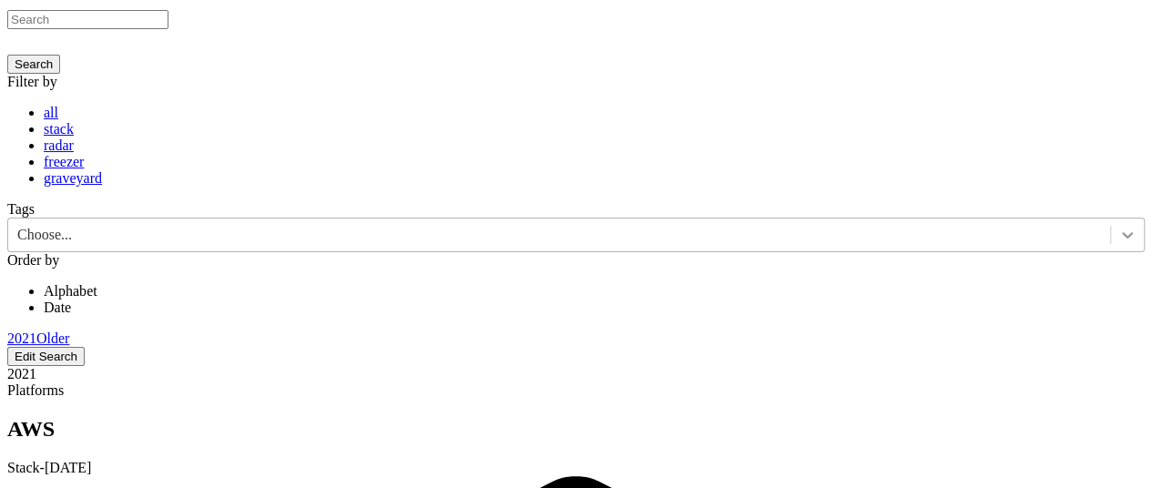  What do you see at coordinates (575, 209) in the screenshot?
I see `div: Tags` at bounding box center [575, 209].